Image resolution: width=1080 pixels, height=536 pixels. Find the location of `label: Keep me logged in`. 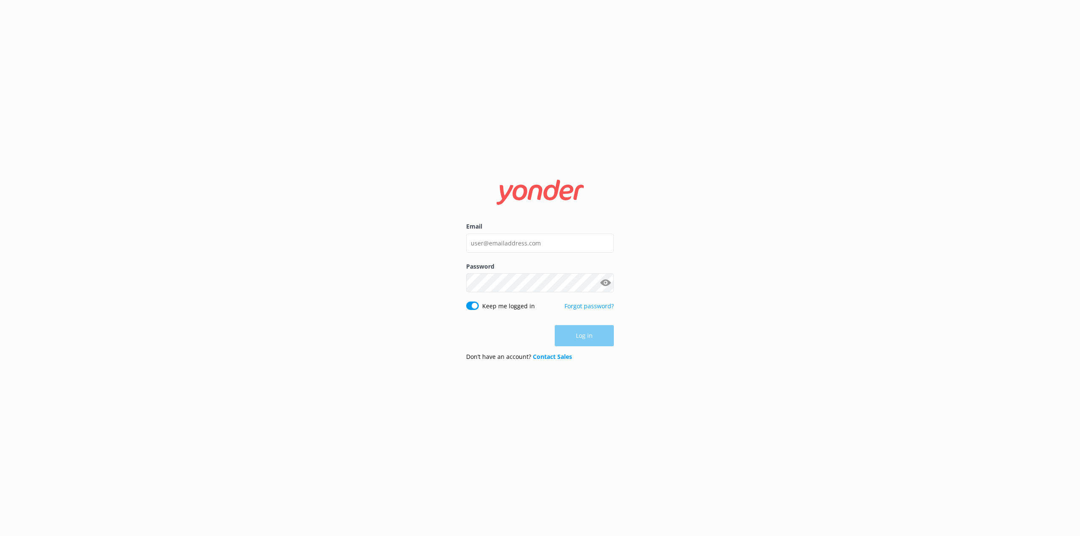

label: Keep me logged in is located at coordinates (508, 306).